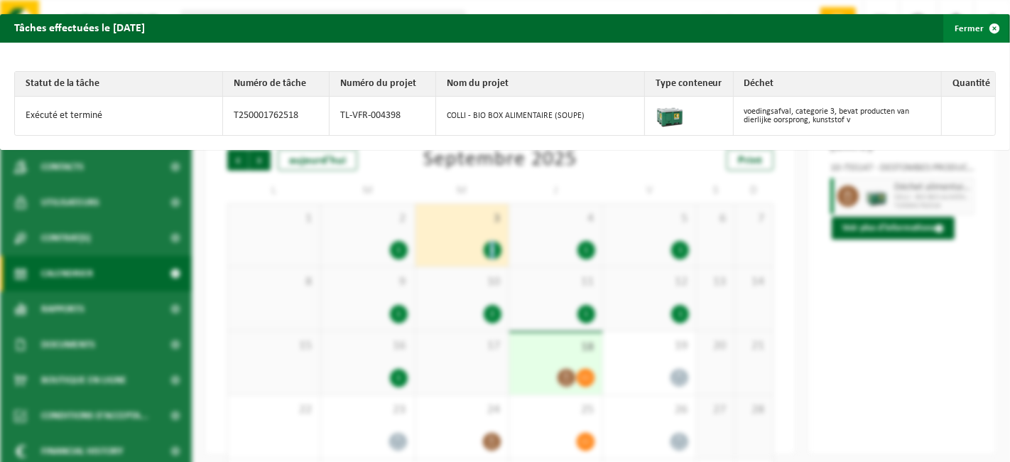 The width and height of the screenshot is (1010, 462). Describe the element at coordinates (837, 116) in the screenshot. I see `td: voedingsafval, categorie 3, bevat producten van dierlijke oorsprong, kunststof v` at that location.